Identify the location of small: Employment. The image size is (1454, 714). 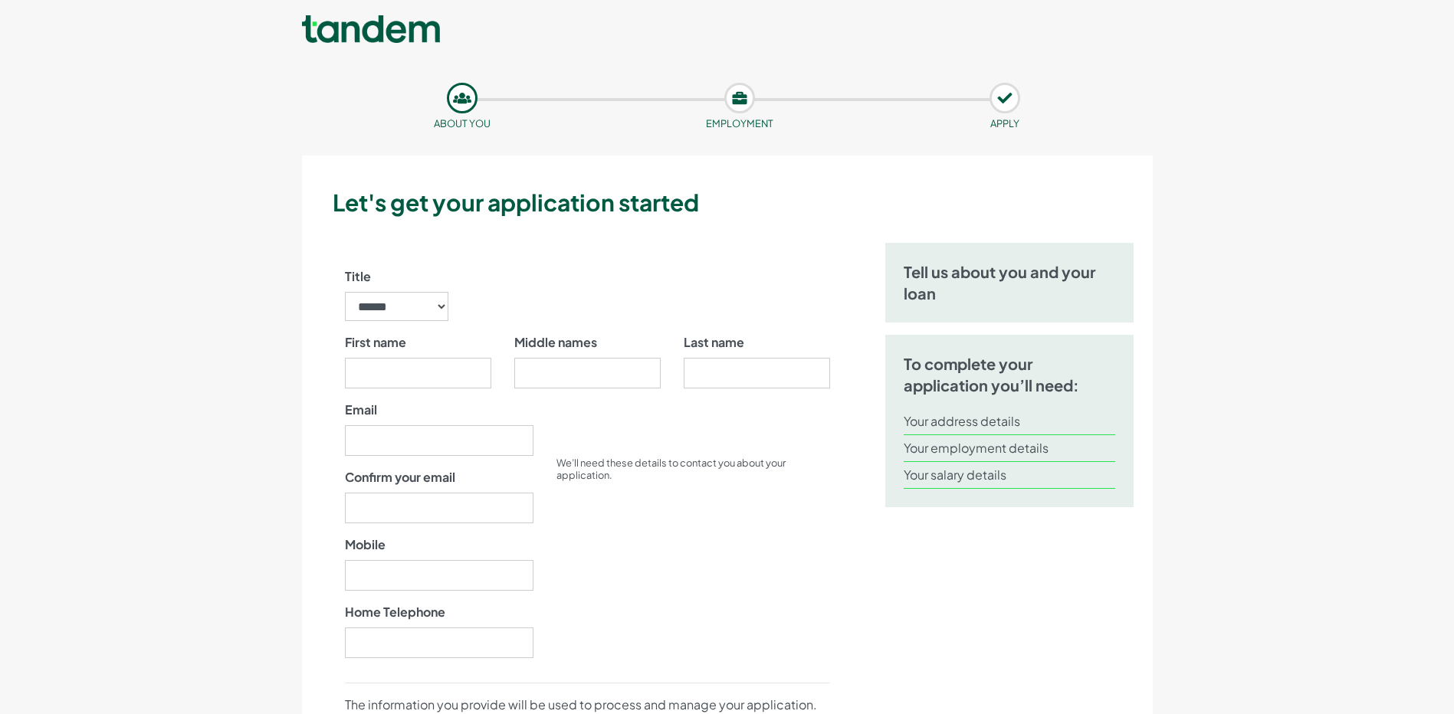
(740, 123).